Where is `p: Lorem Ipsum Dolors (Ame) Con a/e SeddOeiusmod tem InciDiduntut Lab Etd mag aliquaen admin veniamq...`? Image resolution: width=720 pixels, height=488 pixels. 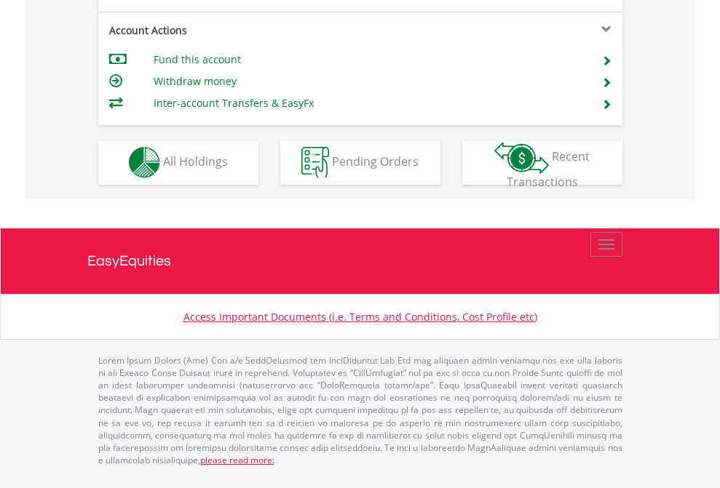 p: Lorem Ipsum Dolors (Ame) Con a/e SeddOeiusmod tem InciDiduntut Lab Etd mag aliquaen admin veniamq... is located at coordinates (360, 411).